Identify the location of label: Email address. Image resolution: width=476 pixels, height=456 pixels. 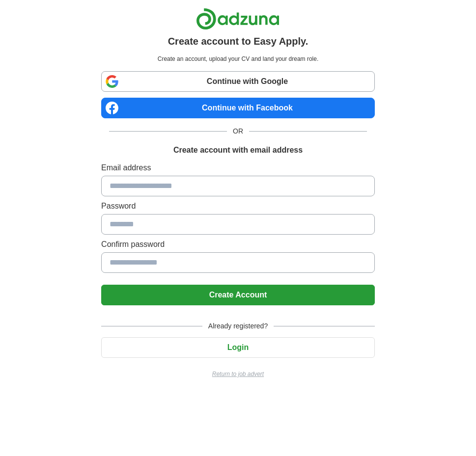
(238, 168).